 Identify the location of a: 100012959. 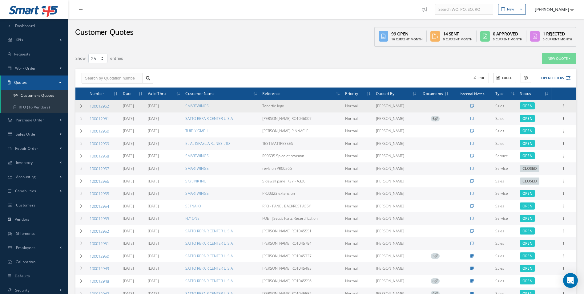
(99, 143).